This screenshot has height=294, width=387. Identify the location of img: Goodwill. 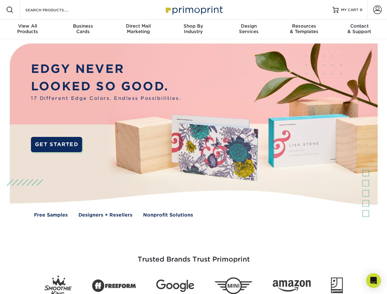
(336, 286).